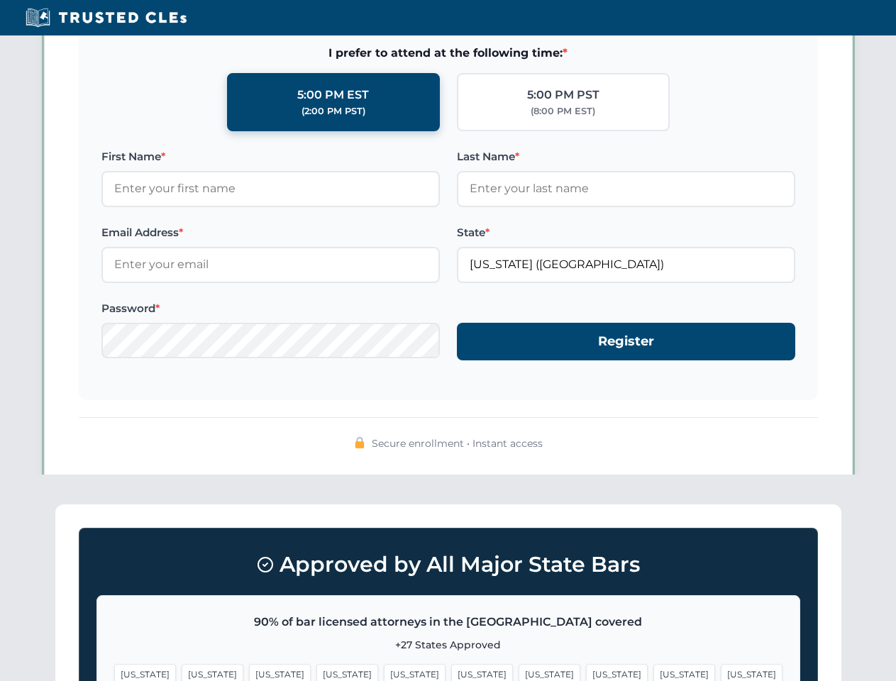 The width and height of the screenshot is (896, 681). What do you see at coordinates (457, 444) in the screenshot?
I see `span: Secure enrollment • Instant access` at bounding box center [457, 444].